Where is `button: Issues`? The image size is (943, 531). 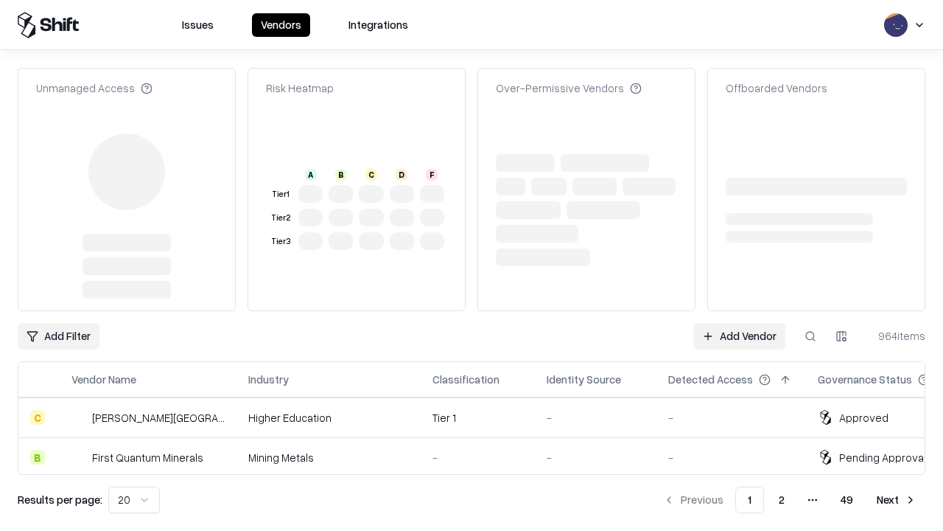 button: Issues is located at coordinates (197, 25).